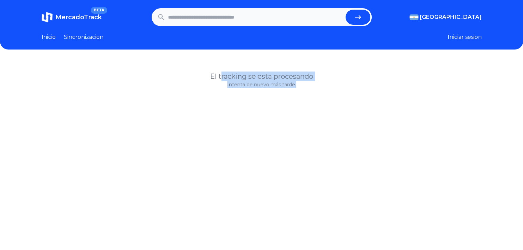  Describe the element at coordinates (84, 37) in the screenshot. I see `a: Sincronizacion` at that location.